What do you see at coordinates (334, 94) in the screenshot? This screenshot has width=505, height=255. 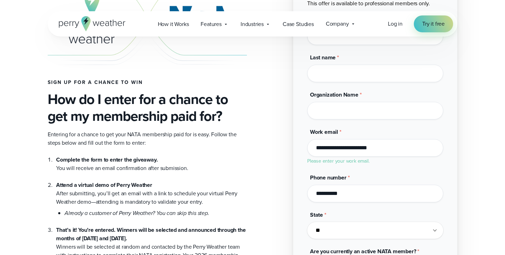 I see `span: Organization Name` at bounding box center [334, 94].